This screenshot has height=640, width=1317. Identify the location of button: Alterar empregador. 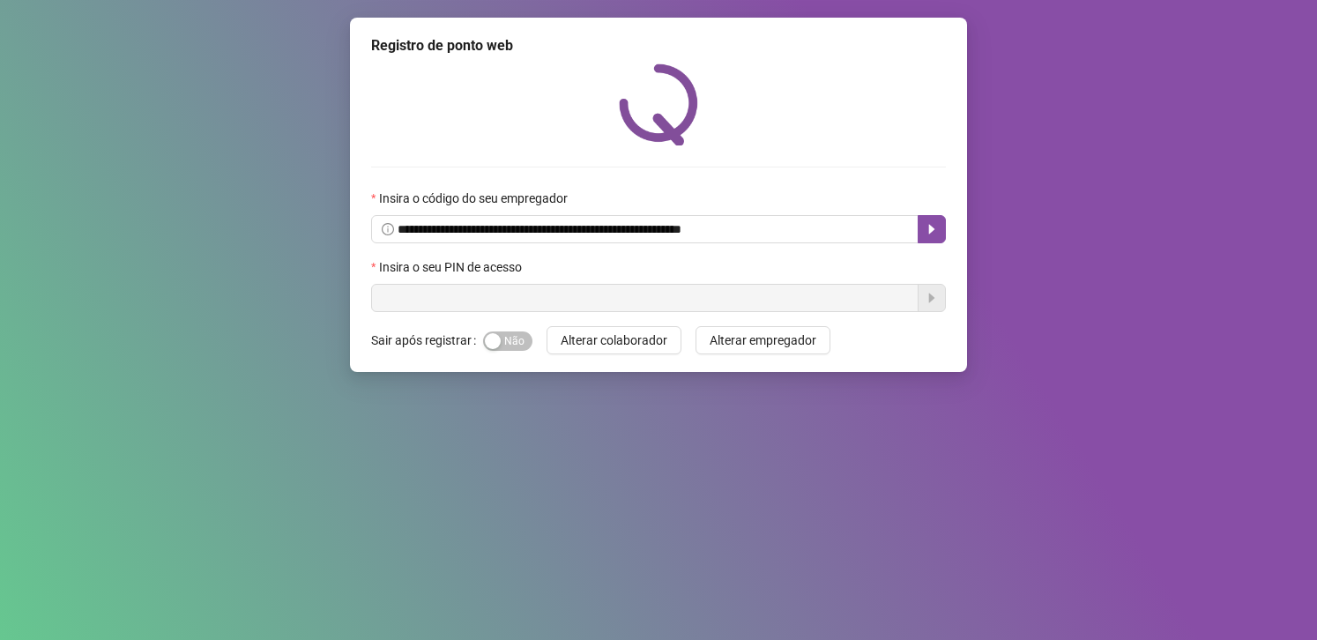
(762, 340).